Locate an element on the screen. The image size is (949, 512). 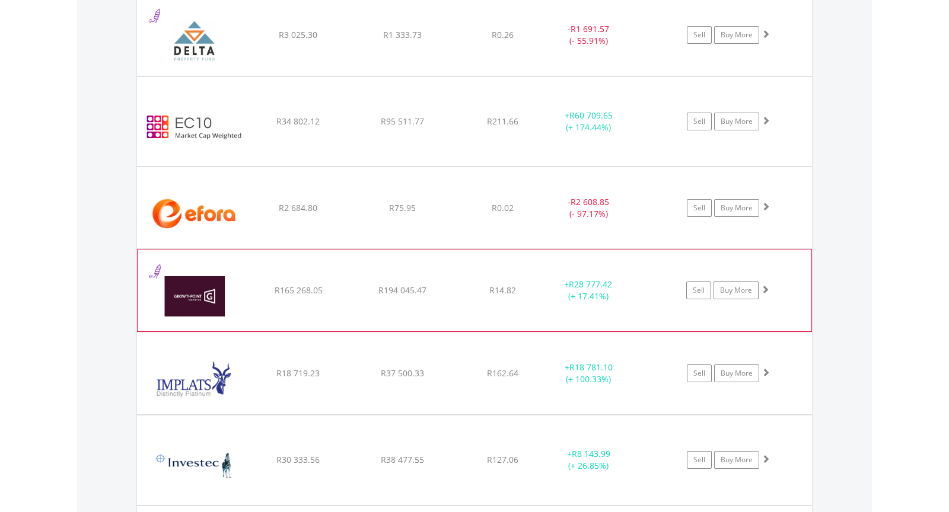
span: R95 511.77 is located at coordinates (402, 121).